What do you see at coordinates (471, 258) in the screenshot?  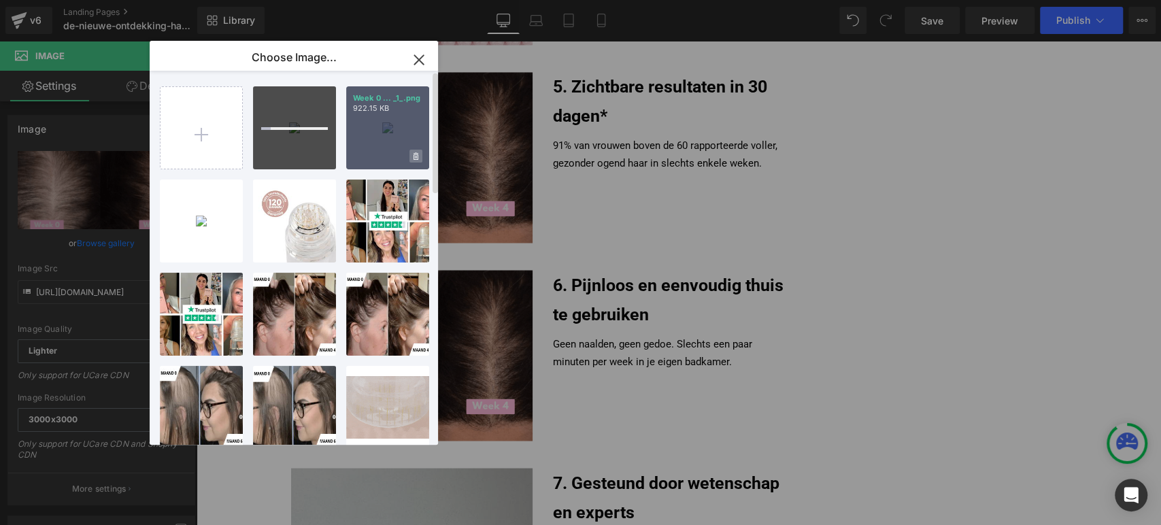 I see `b: 6. Pijnloos en eenvoudig thuis te gebruiken` at bounding box center [471, 258].